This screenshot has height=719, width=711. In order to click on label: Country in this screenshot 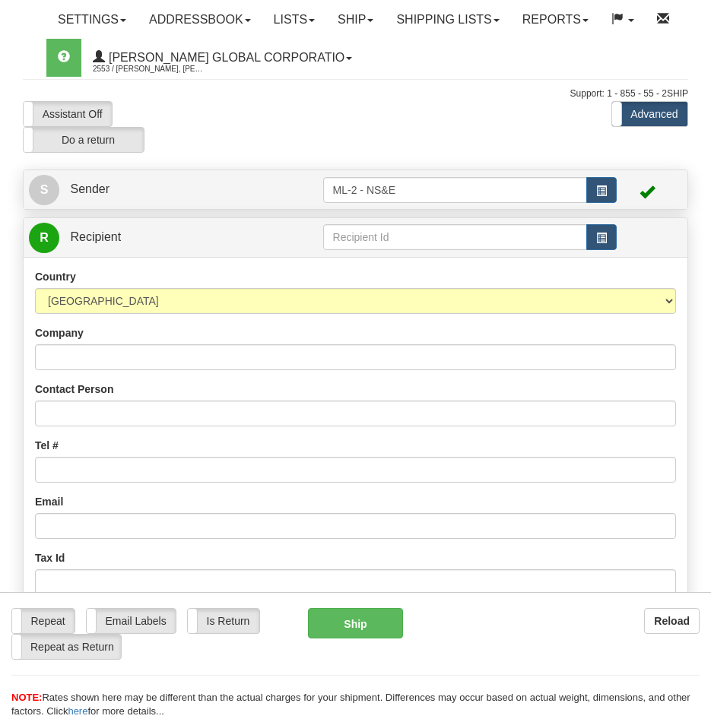, I will do `click(56, 277)`.